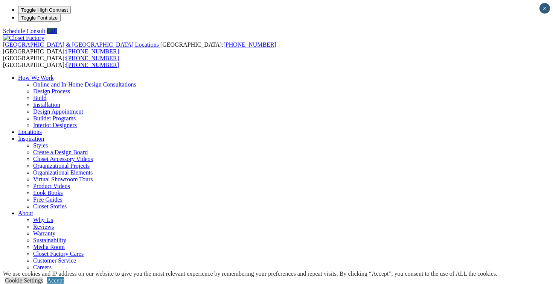  Describe the element at coordinates (63, 159) in the screenshot. I see `a: Closet Accessory Videos` at that location.